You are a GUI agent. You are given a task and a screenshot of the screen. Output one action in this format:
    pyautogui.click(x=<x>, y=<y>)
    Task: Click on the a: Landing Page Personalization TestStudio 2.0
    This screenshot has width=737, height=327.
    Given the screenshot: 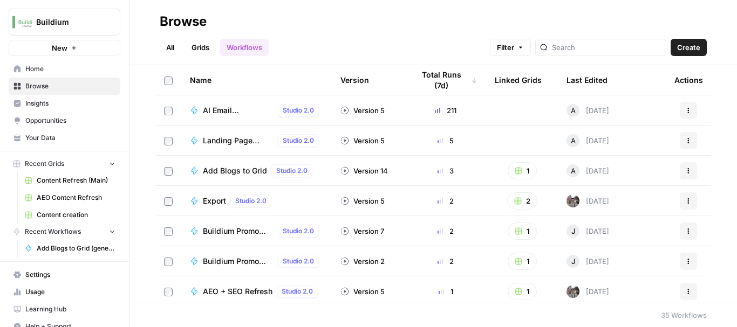 What is the action you would take?
    pyautogui.click(x=256, y=141)
    